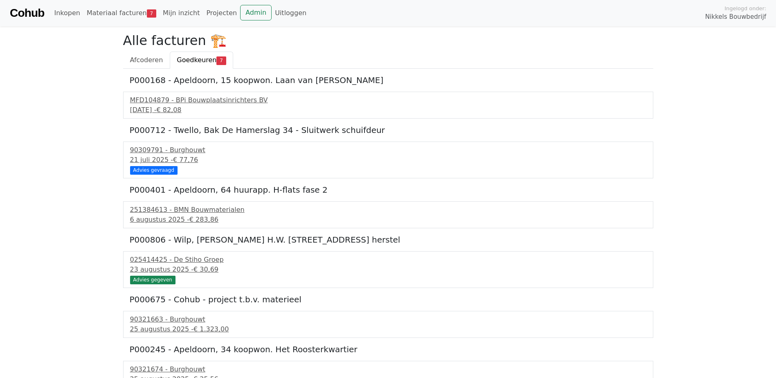 This screenshot has width=776, height=378. What do you see at coordinates (388, 150) in the screenshot?
I see `div: 90309791 - Burghouwt` at bounding box center [388, 150].